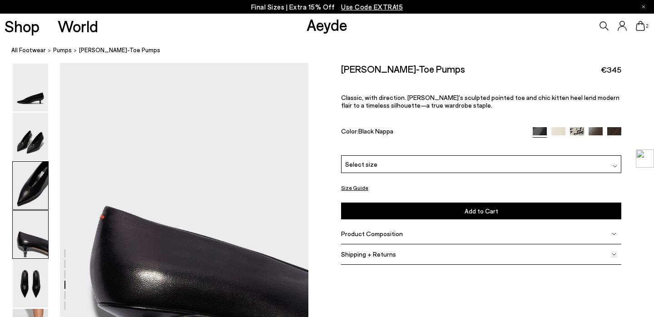 The height and width of the screenshot is (317, 654). Describe the element at coordinates (29, 50) in the screenshot. I see `a: All Footwear` at that location.